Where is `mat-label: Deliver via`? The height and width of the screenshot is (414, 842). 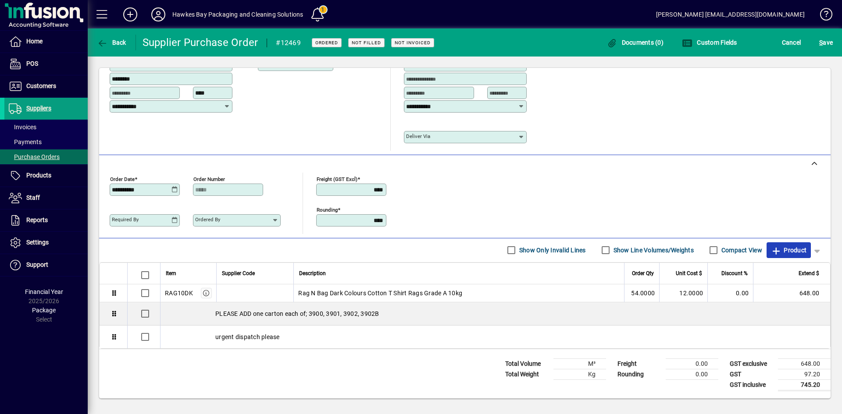 mat-label: Deliver via is located at coordinates (418, 136).